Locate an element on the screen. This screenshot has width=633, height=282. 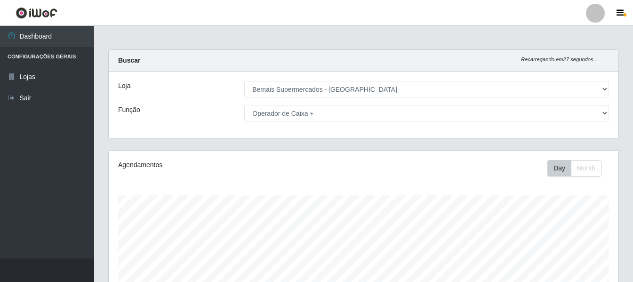
div: Agendamentos is located at coordinates (216, 165).